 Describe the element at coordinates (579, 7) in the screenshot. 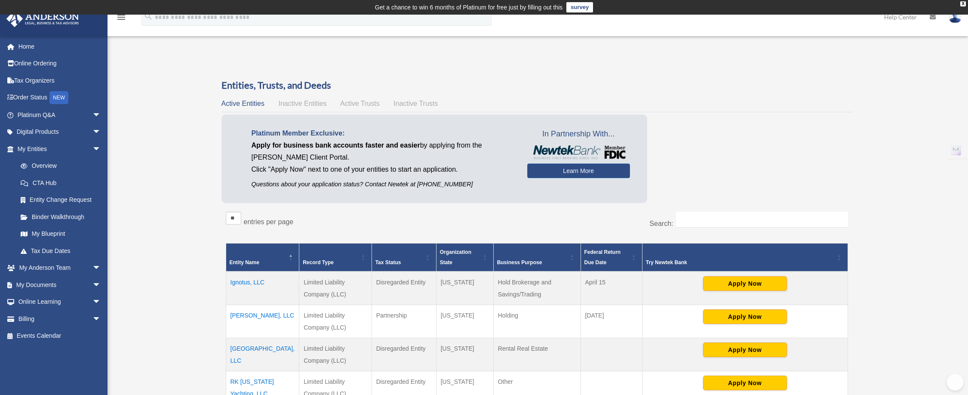

I see `a: survey` at that location.